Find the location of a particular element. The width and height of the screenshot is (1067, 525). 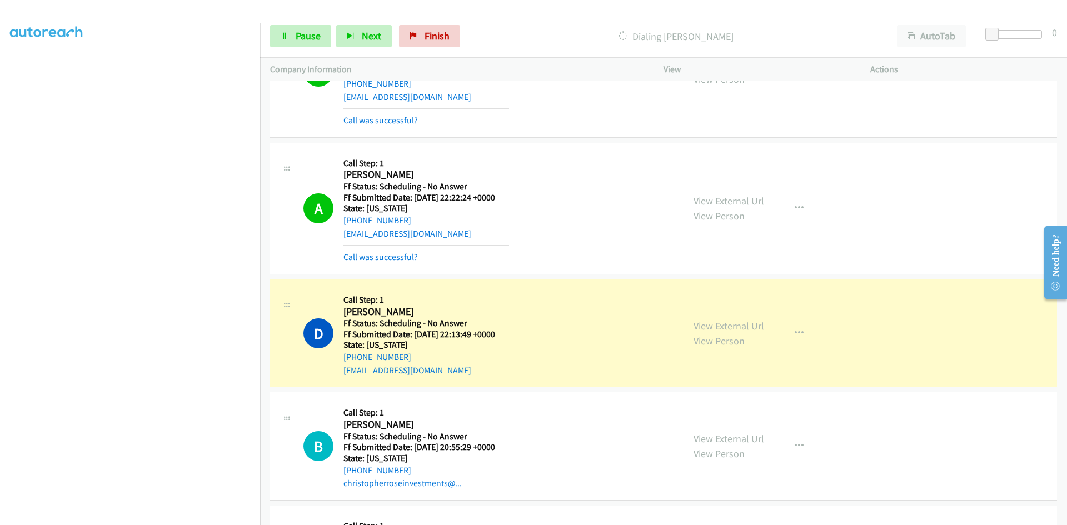

h1: D is located at coordinates (319, 334).